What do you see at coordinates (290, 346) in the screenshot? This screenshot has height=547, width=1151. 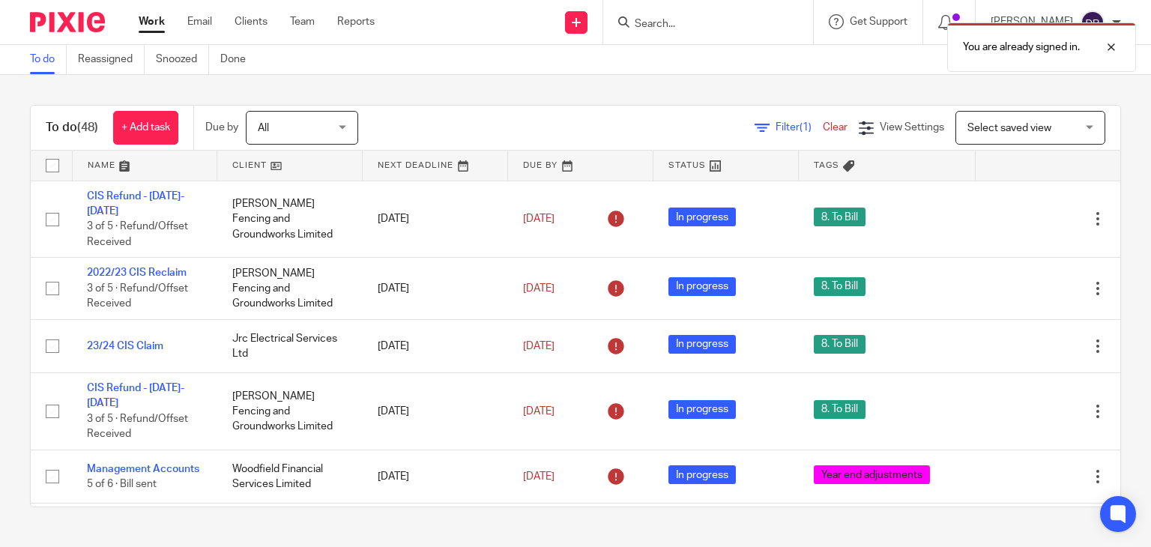 I see `td: Jrc Electrical Services Ltd` at bounding box center [290, 346].